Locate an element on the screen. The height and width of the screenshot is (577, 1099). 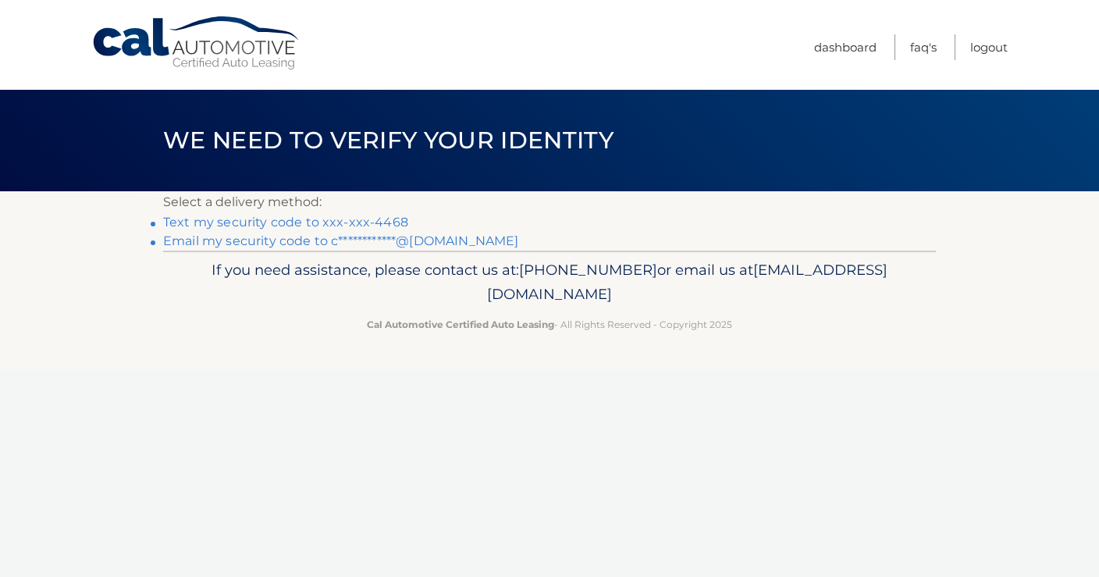
a: FAQ's is located at coordinates (924, 47).